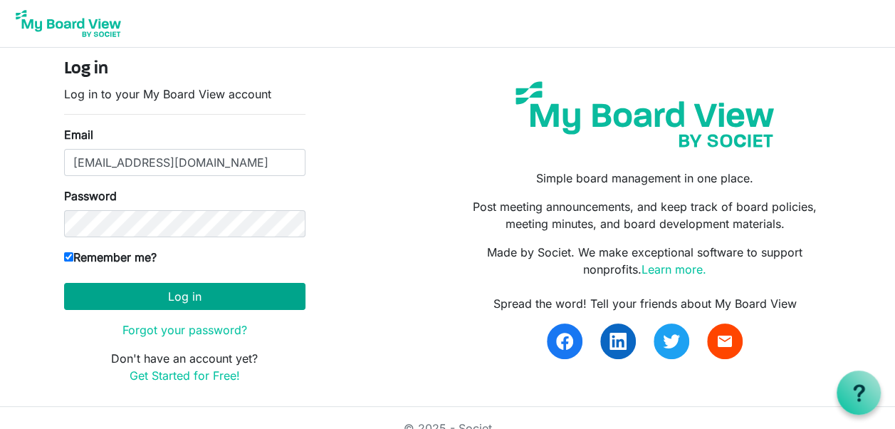 The height and width of the screenshot is (429, 895). What do you see at coordinates (110, 257) in the screenshot?
I see `label: Remember me?` at bounding box center [110, 257].